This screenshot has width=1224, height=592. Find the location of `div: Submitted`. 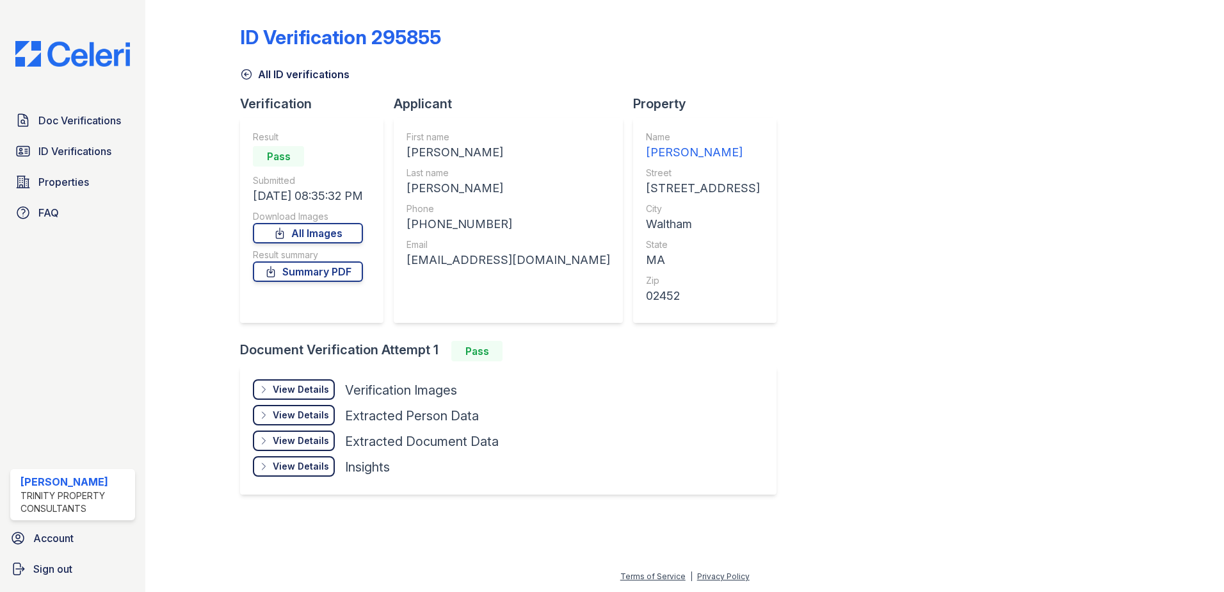

div: Submitted is located at coordinates (308, 181).